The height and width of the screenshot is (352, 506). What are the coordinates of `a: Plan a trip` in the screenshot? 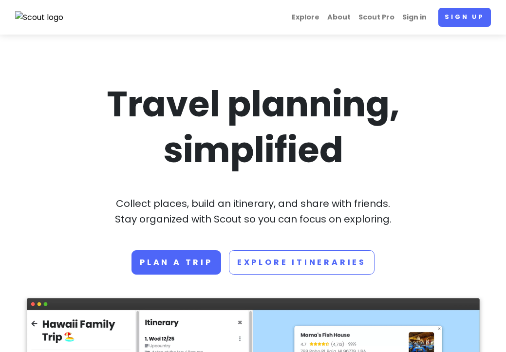 It's located at (176, 262).